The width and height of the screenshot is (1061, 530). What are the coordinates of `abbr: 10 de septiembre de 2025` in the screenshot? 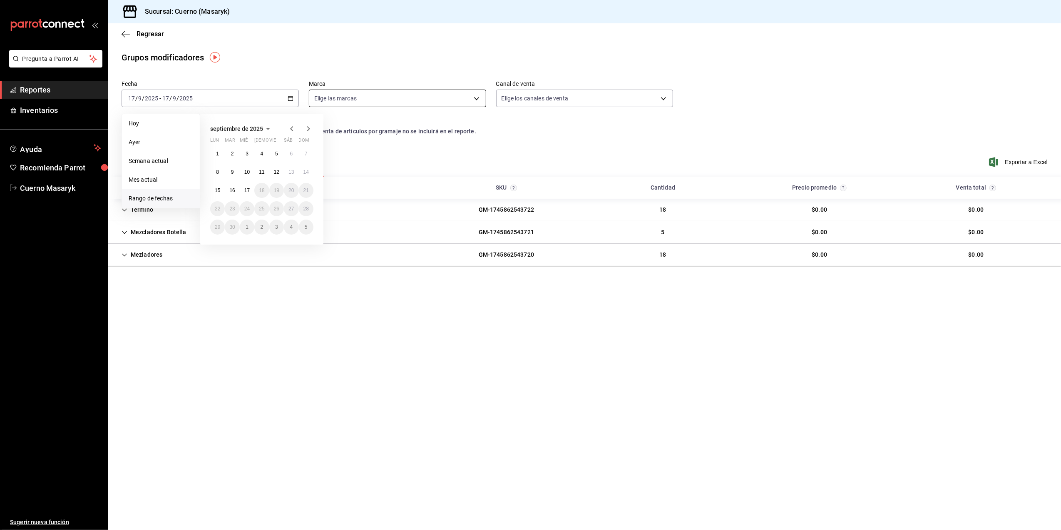 It's located at (247, 172).